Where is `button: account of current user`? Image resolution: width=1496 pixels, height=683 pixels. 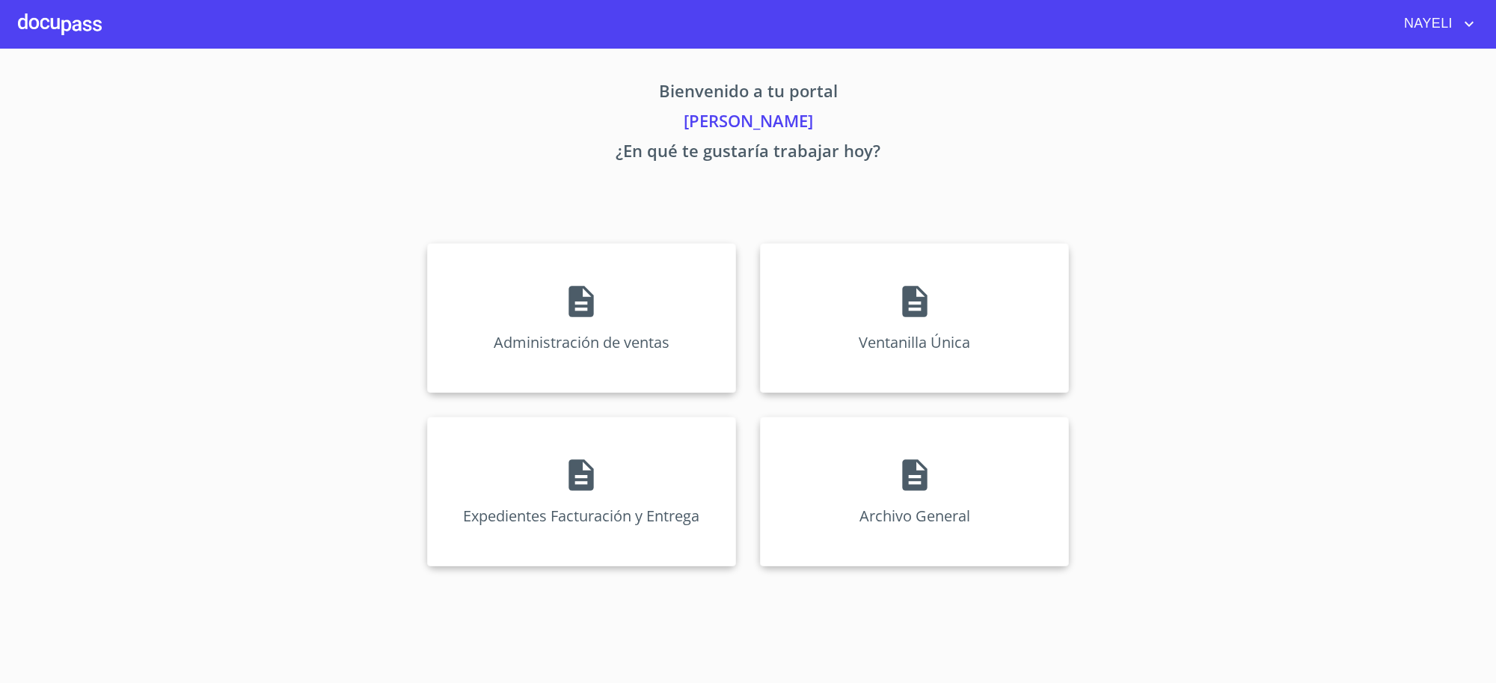
button: account of current user is located at coordinates (1435, 24).